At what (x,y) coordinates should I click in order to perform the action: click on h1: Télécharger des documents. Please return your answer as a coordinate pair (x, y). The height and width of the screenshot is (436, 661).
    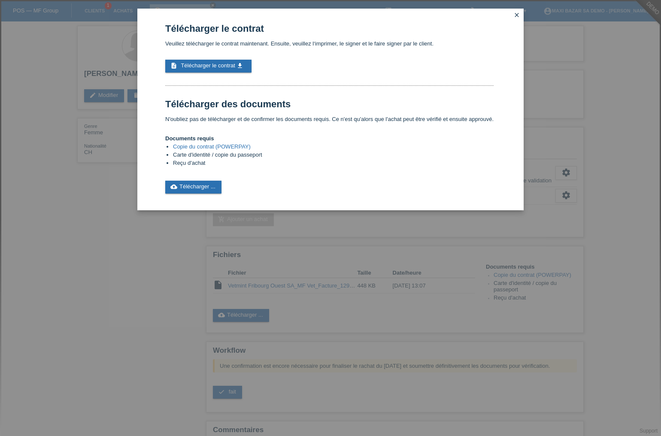
    Looking at the image, I should click on (329, 104).